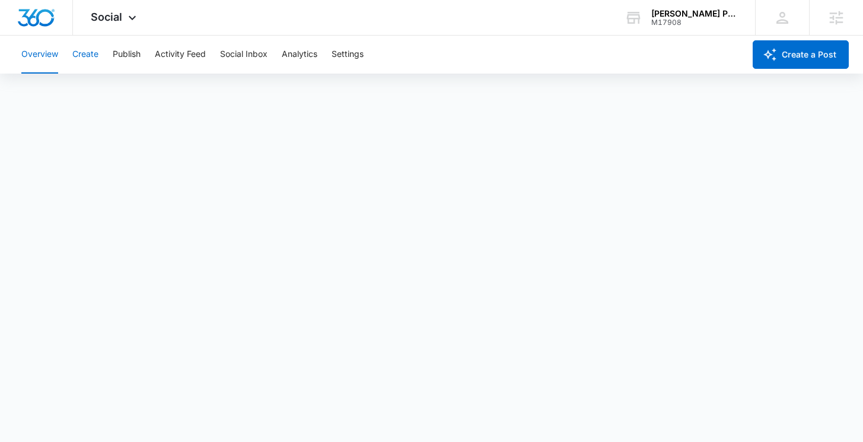 The image size is (863, 442). Describe the element at coordinates (40, 55) in the screenshot. I see `button: Overview` at that location.